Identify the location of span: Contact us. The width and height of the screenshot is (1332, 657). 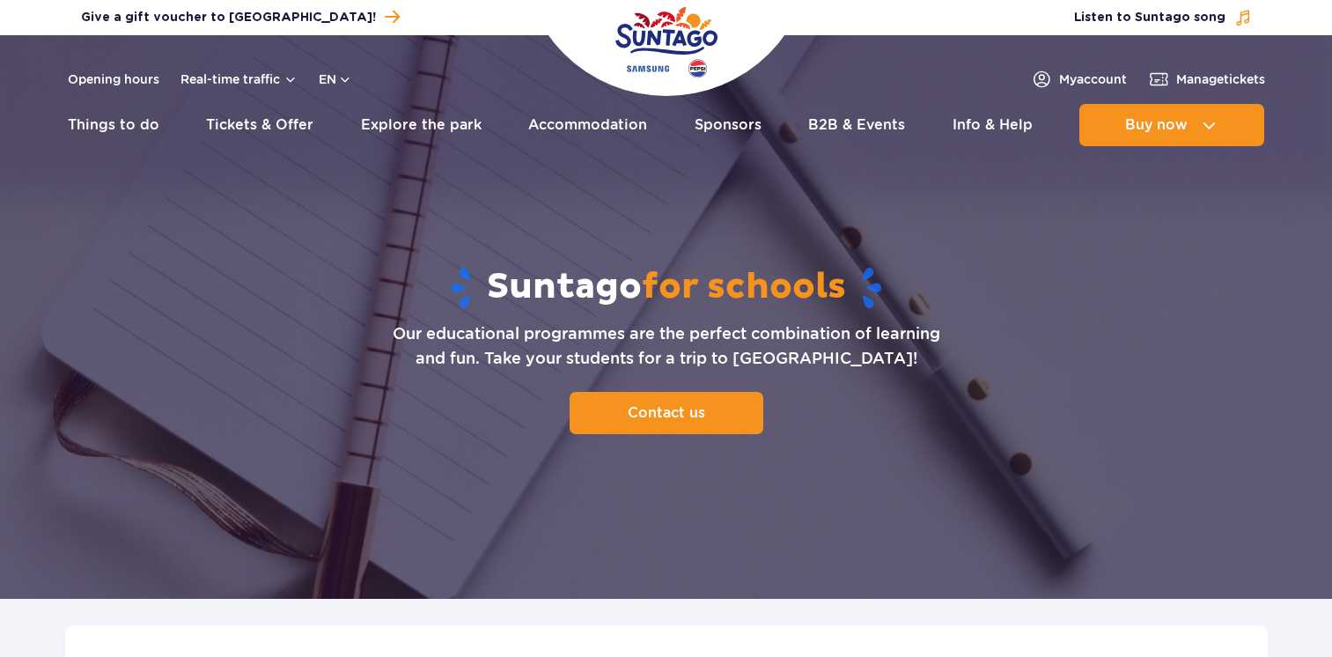
(667, 412).